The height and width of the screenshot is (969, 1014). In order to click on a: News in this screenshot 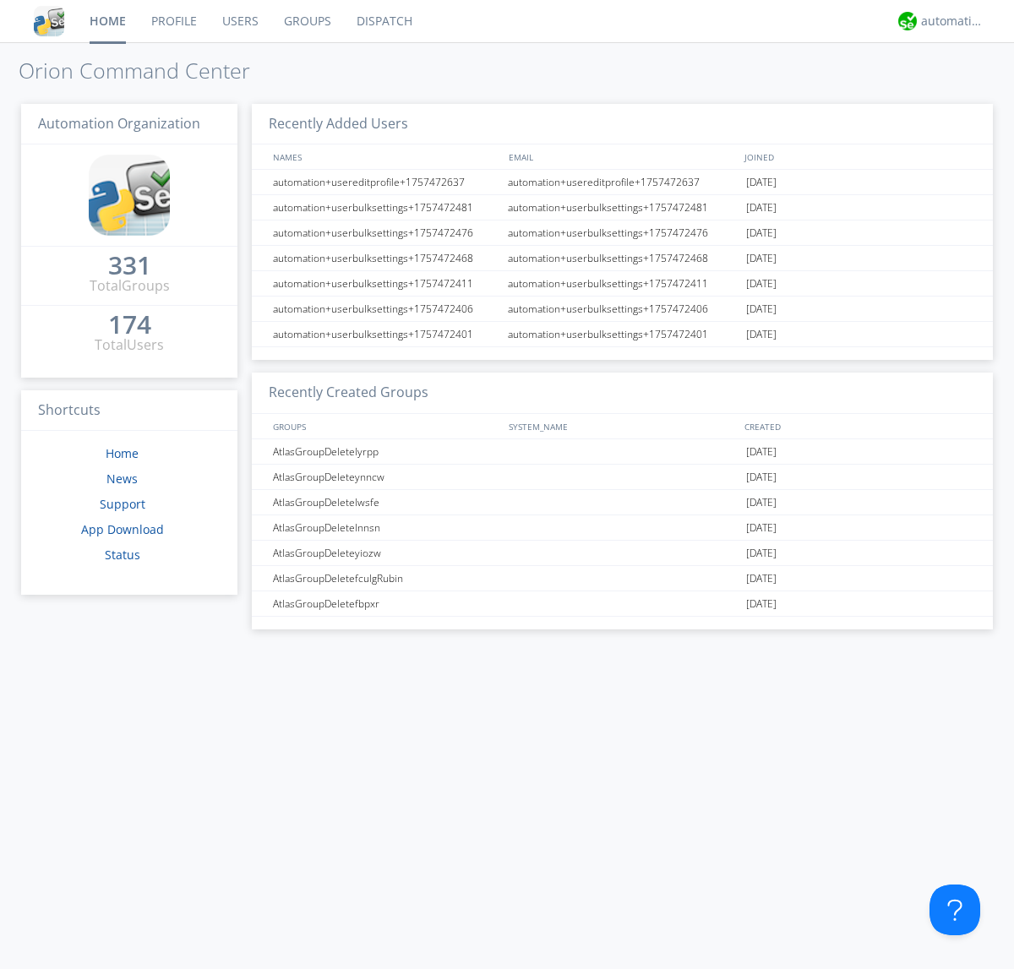, I will do `click(122, 478)`.